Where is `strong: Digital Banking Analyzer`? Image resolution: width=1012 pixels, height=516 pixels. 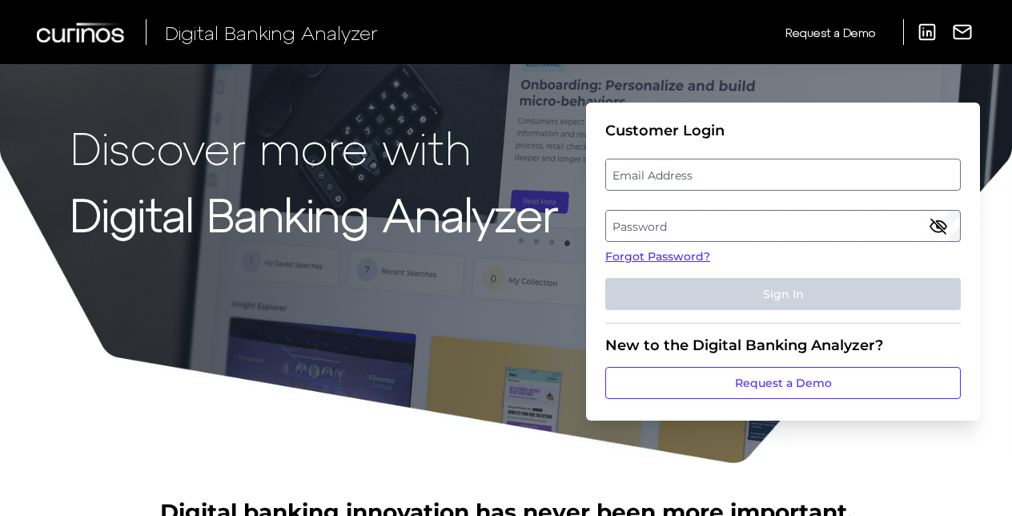 strong: Digital Banking Analyzer is located at coordinates (314, 213).